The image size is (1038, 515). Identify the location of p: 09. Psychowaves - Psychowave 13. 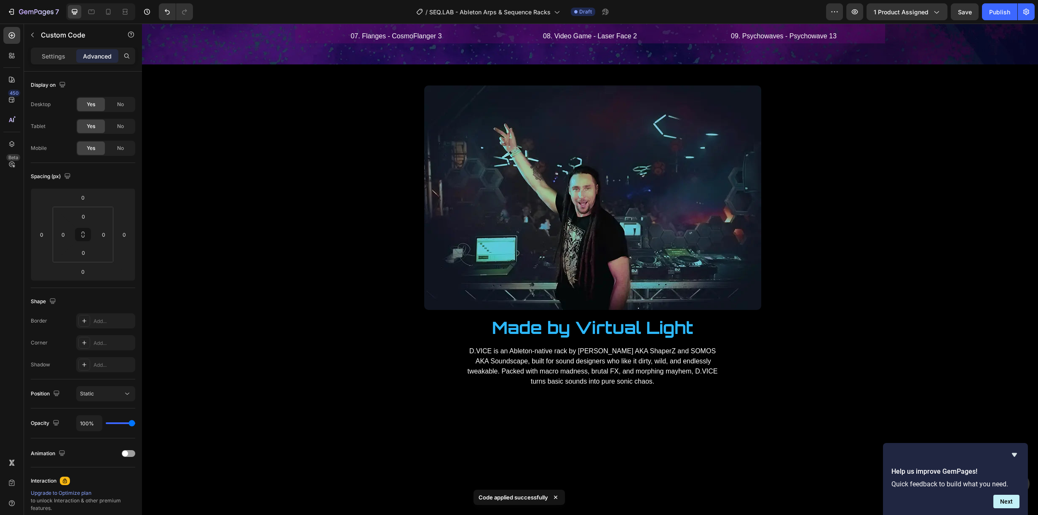
(642, 13).